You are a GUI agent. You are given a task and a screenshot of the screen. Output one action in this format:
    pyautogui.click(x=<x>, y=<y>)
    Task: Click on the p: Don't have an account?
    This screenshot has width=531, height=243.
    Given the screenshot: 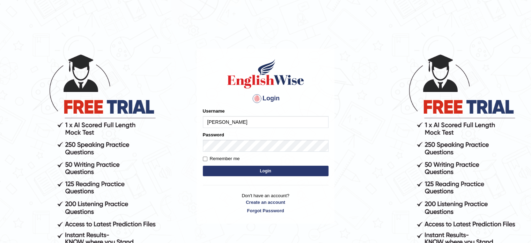 What is the action you would take?
    pyautogui.click(x=266, y=203)
    